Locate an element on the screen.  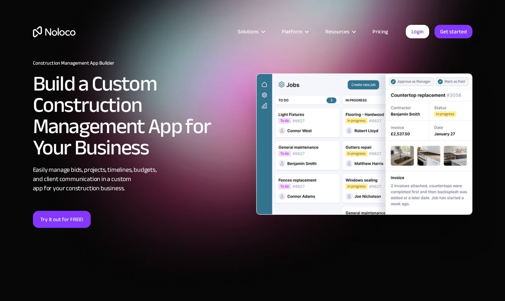
a: Get started is located at coordinates (453, 32).